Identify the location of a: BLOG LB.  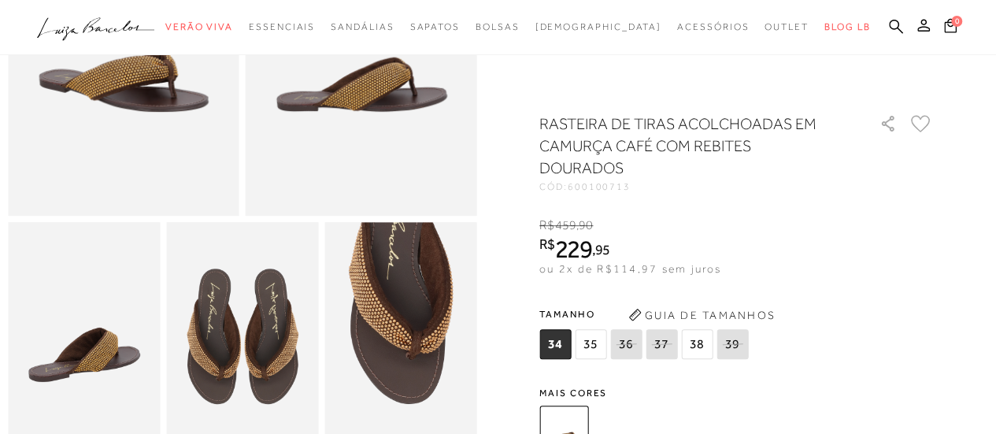
(847, 27).